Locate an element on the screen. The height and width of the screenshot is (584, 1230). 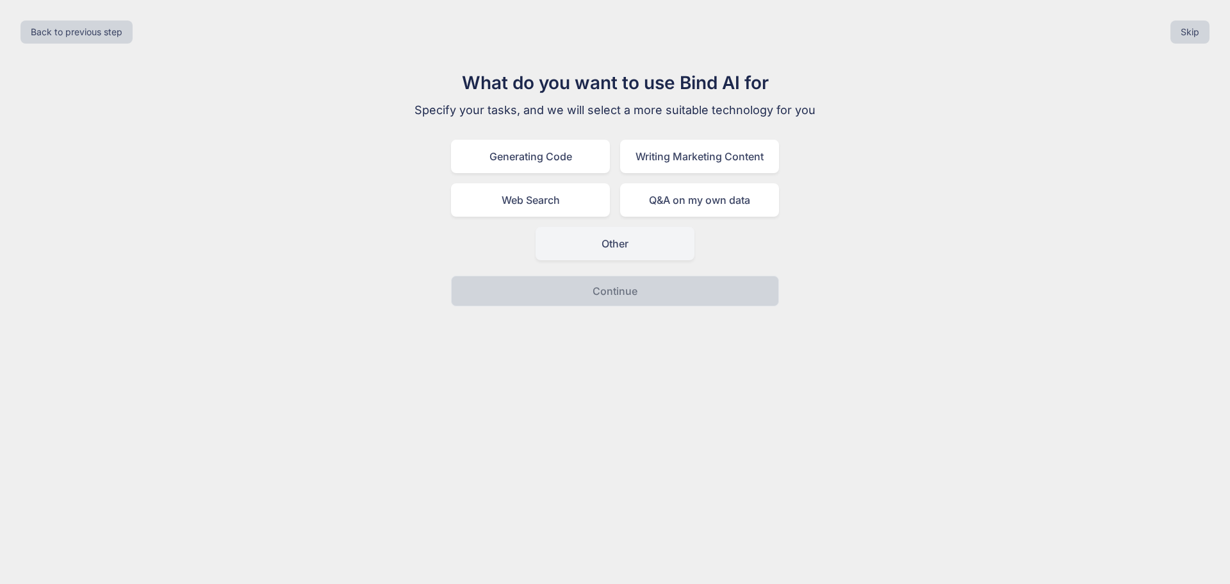
p: Specify your tasks, and we will select a more suitable technology for you is located at coordinates (615, 110).